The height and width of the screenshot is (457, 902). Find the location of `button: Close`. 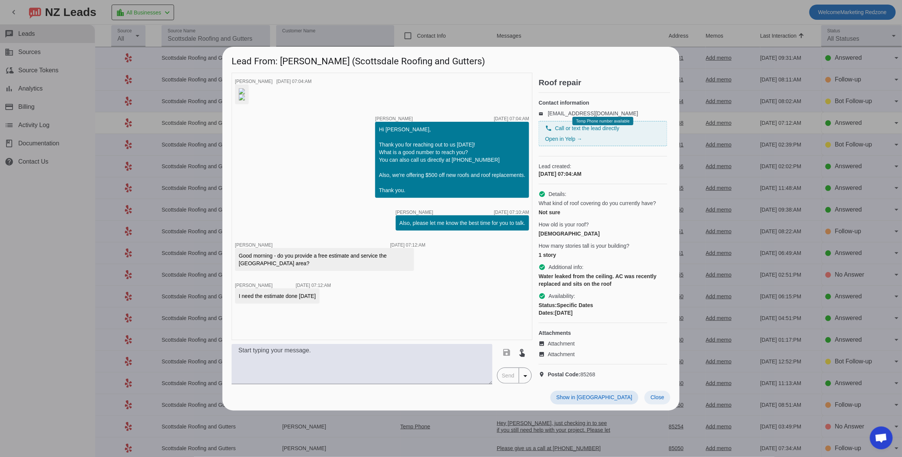

button: Close is located at coordinates (657, 398).